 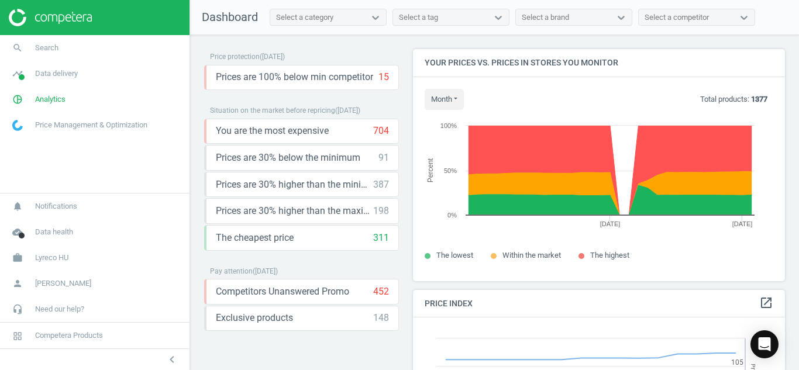 What do you see at coordinates (381, 238) in the screenshot?
I see `div: 311` at bounding box center [381, 238].